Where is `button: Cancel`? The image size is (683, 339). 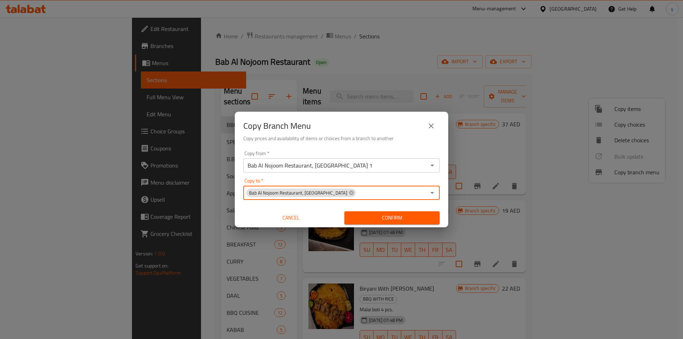 button: Cancel is located at coordinates (291, 218).